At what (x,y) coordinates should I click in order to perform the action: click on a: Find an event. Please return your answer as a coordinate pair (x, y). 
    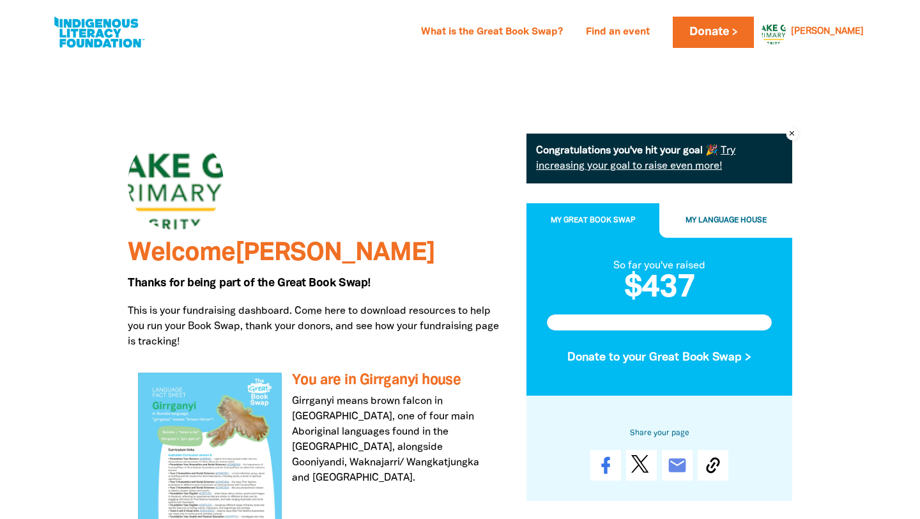
    Looking at the image, I should click on (618, 33).